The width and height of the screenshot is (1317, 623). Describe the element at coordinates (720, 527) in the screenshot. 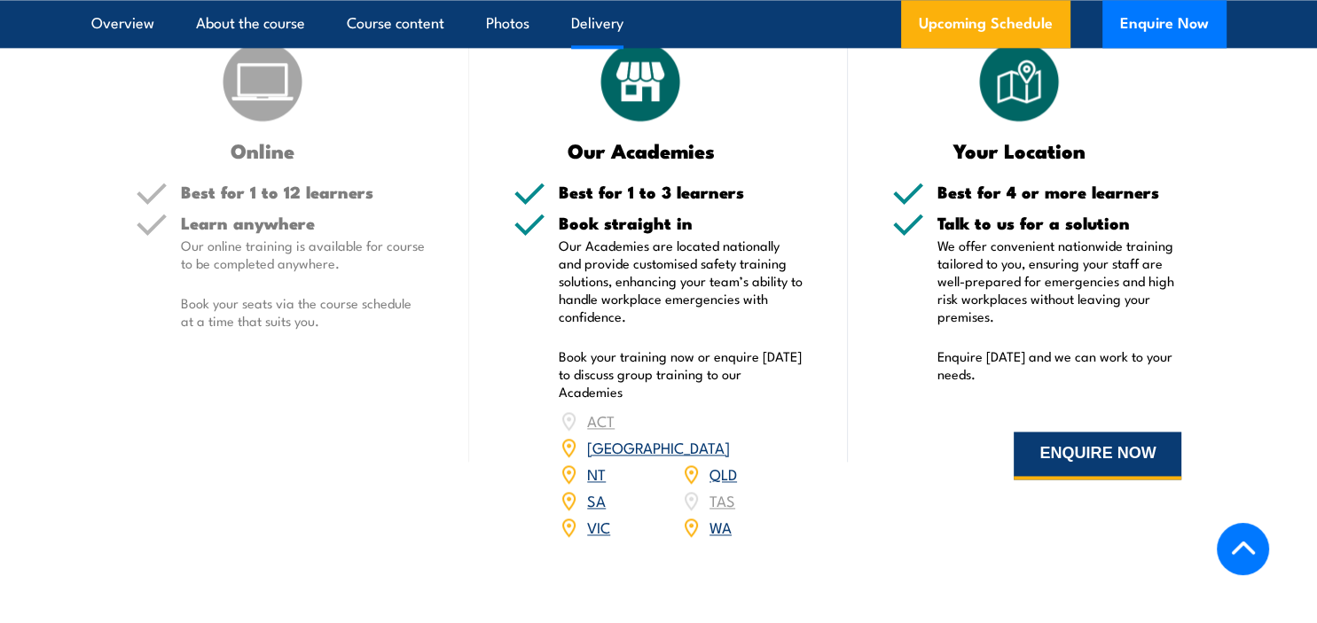

I see `a: WA` at that location.